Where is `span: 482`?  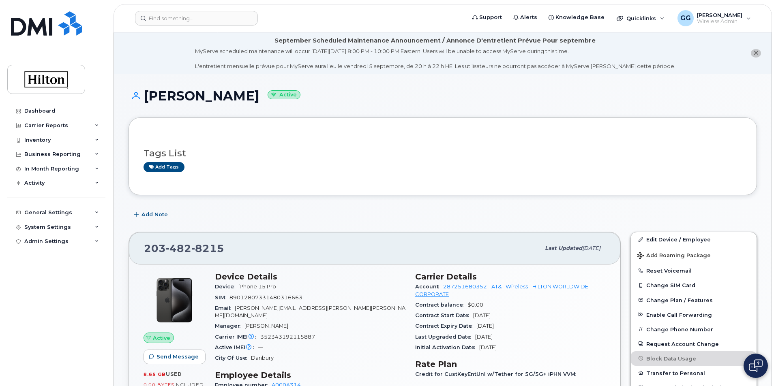 span: 482 is located at coordinates (178, 248).